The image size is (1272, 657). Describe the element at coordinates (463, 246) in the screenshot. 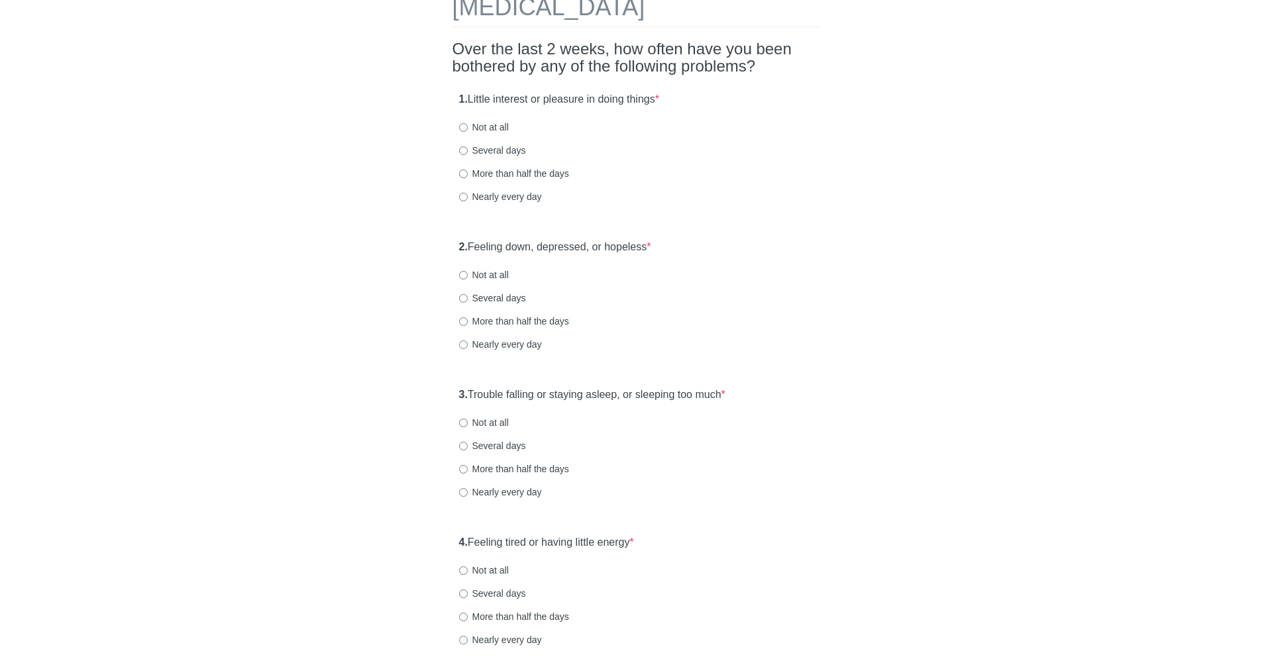

I see `strong: 2.` at that location.